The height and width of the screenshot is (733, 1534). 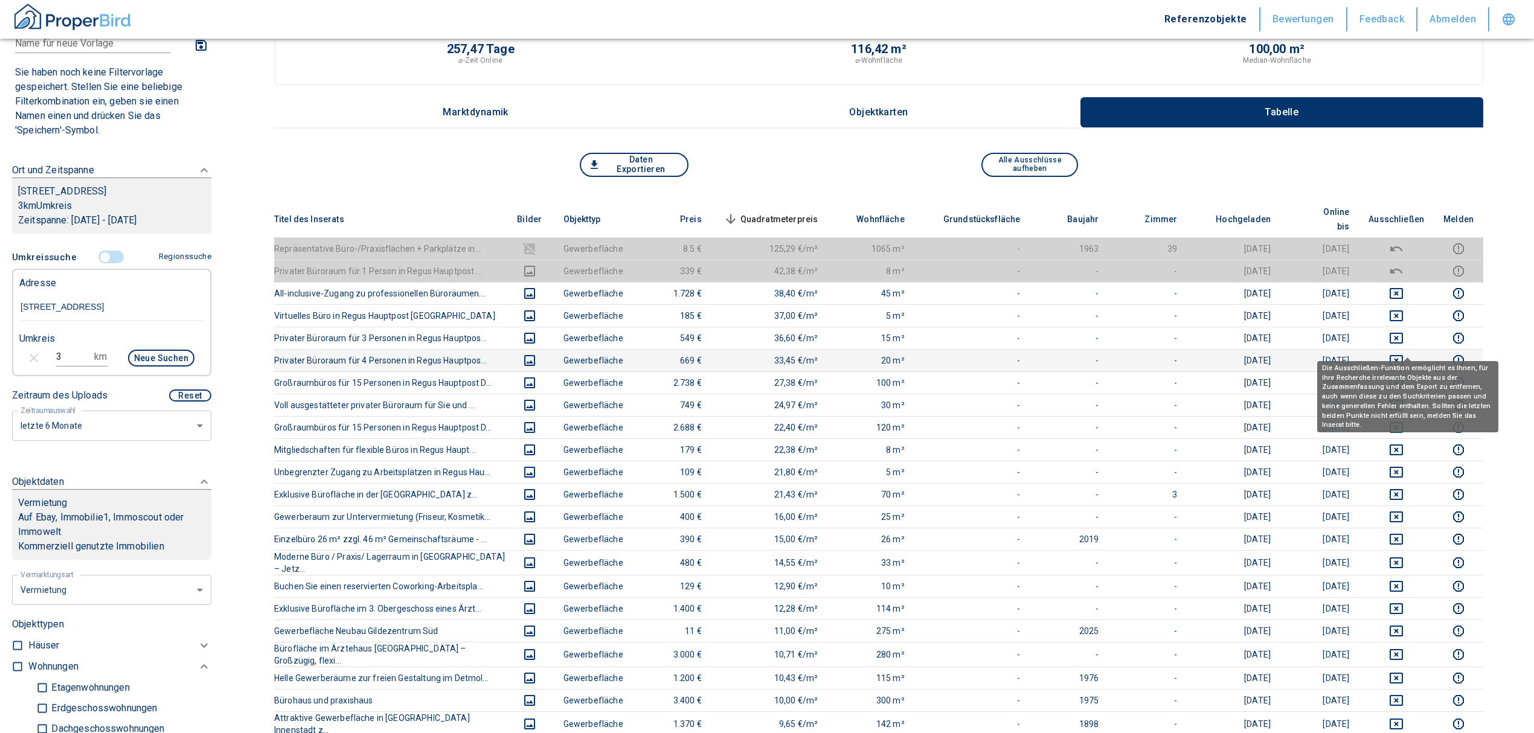 I want to click on span: Hochgeladen, so click(x=1233, y=219).